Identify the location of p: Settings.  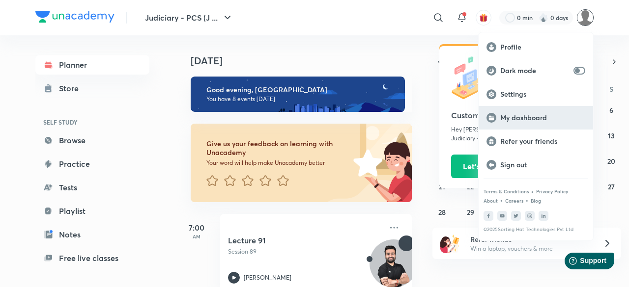
(542, 94).